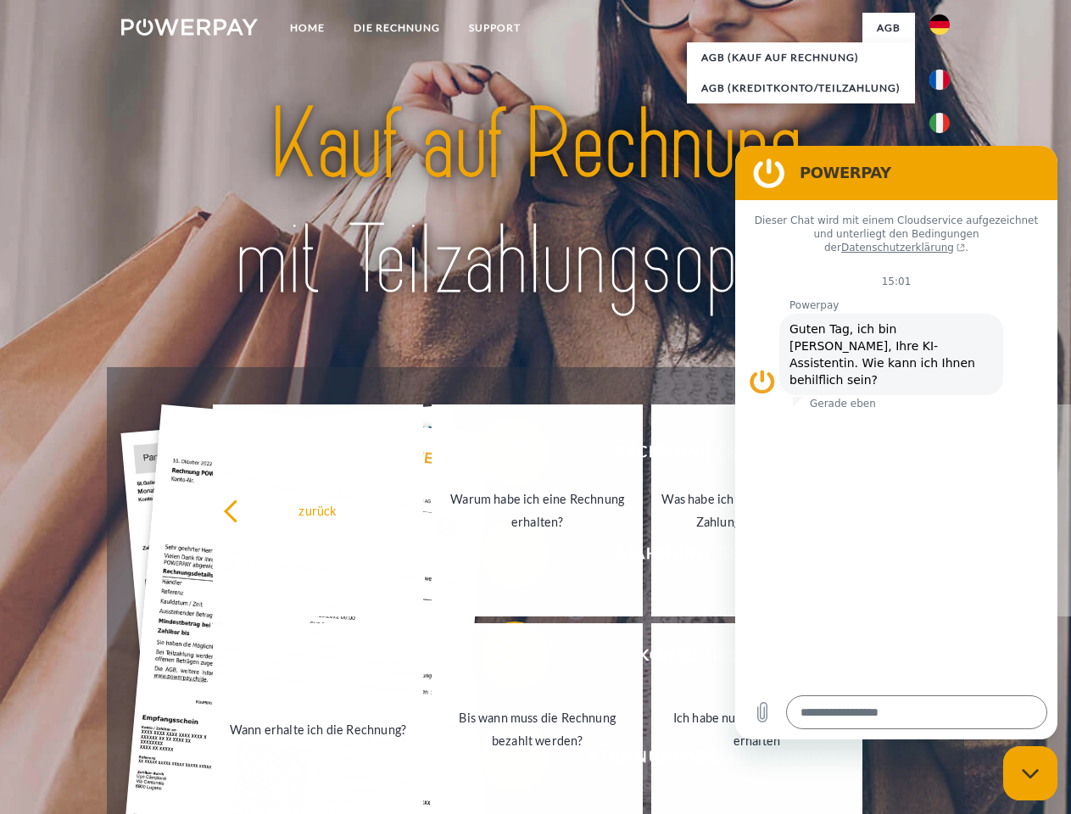 Image resolution: width=1071 pixels, height=814 pixels. Describe the element at coordinates (940, 123) in the screenshot. I see `img: it` at that location.